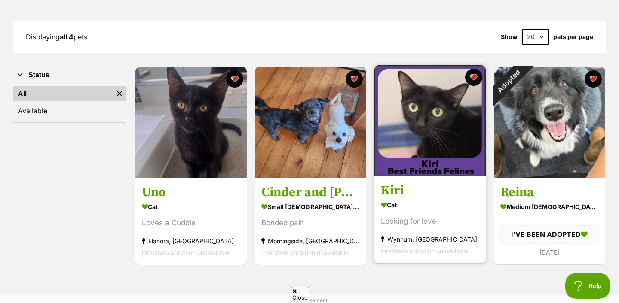  I want to click on img: Kiri, so click(430, 121).